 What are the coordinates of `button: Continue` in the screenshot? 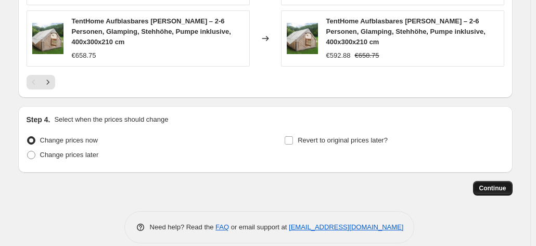 It's located at (493, 188).